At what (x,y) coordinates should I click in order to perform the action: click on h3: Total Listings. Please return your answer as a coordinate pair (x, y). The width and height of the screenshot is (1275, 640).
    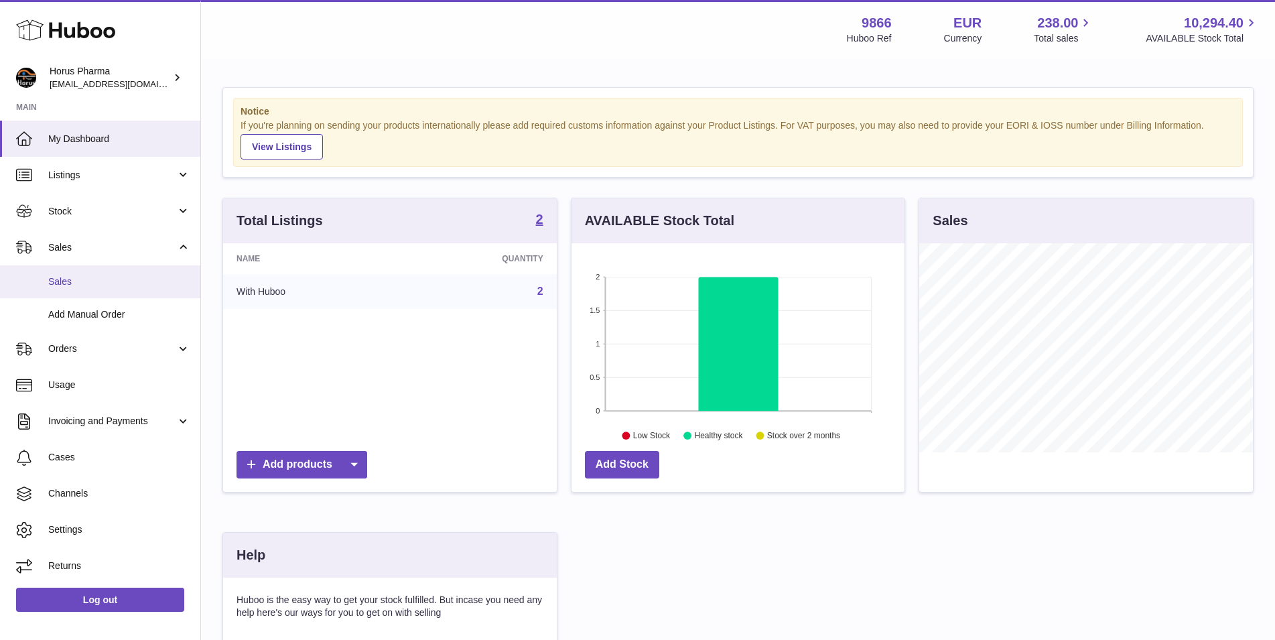
    Looking at the image, I should click on (279, 220).